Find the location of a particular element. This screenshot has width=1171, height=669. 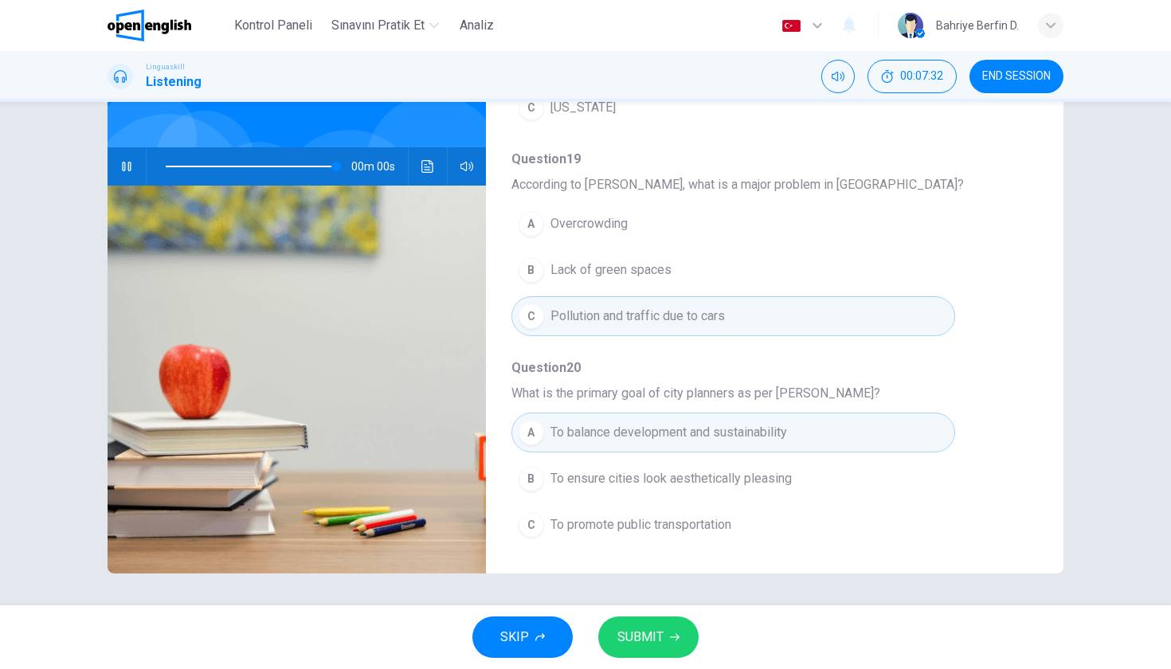

img: Listen to Maria, a city planner, discussing urban development. is located at coordinates (296, 379).